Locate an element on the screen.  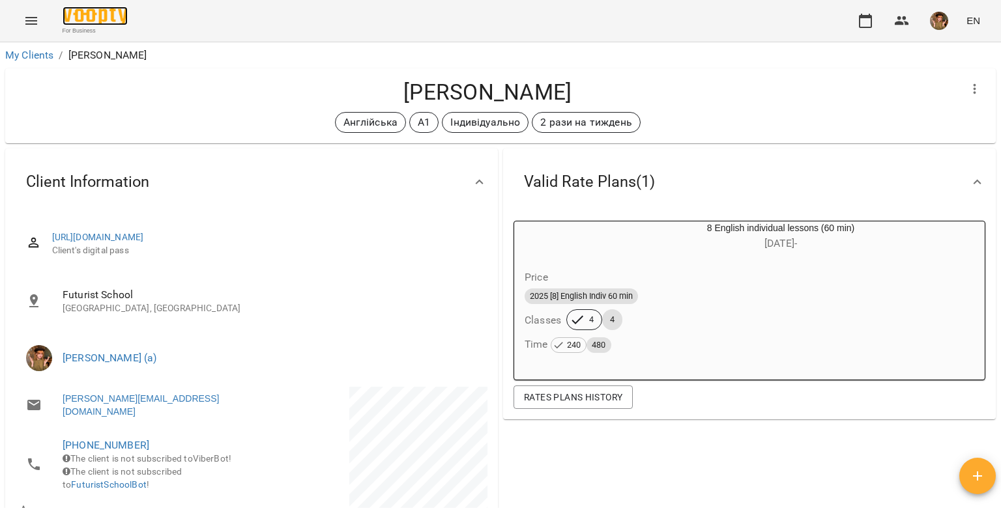
span: Valid Rate Plans ( 1 ) is located at coordinates (589, 182).